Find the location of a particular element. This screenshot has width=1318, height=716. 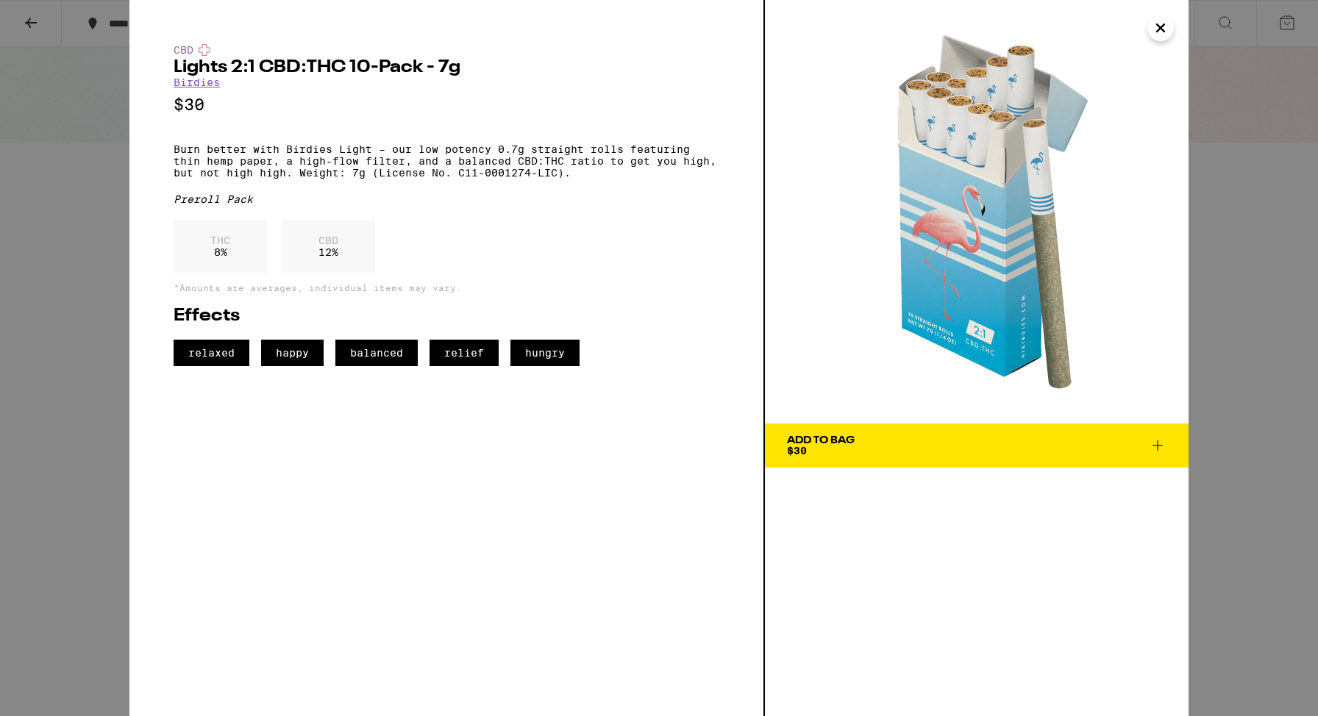

h2: Effects is located at coordinates (447, 316).